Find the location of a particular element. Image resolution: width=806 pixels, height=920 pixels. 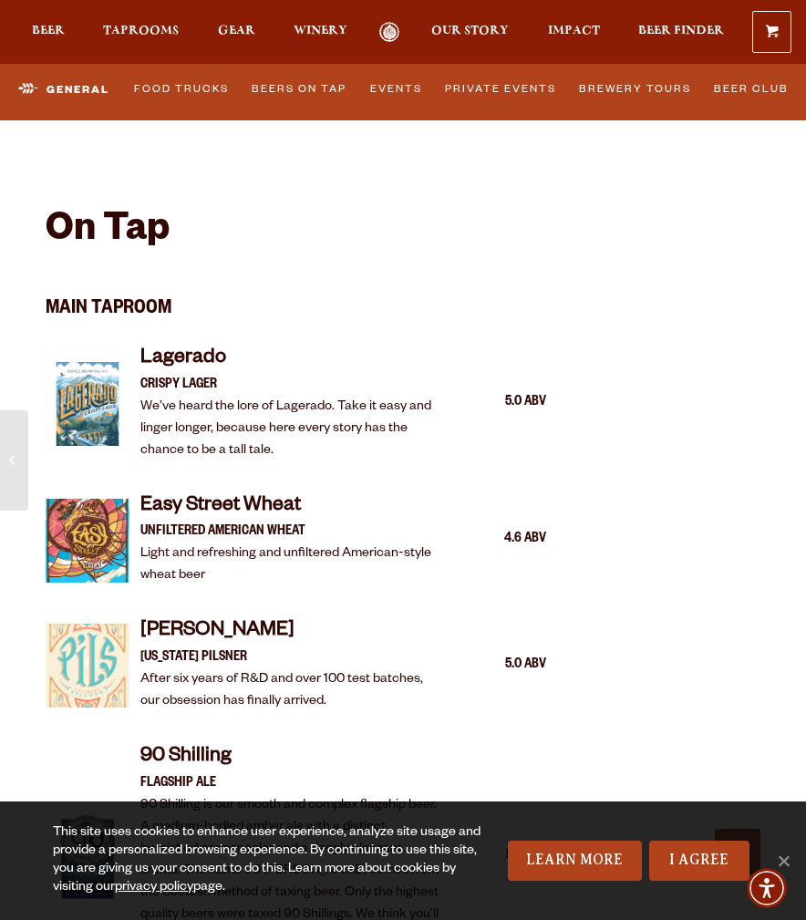

a: Brewery Tours is located at coordinates (635, 90).